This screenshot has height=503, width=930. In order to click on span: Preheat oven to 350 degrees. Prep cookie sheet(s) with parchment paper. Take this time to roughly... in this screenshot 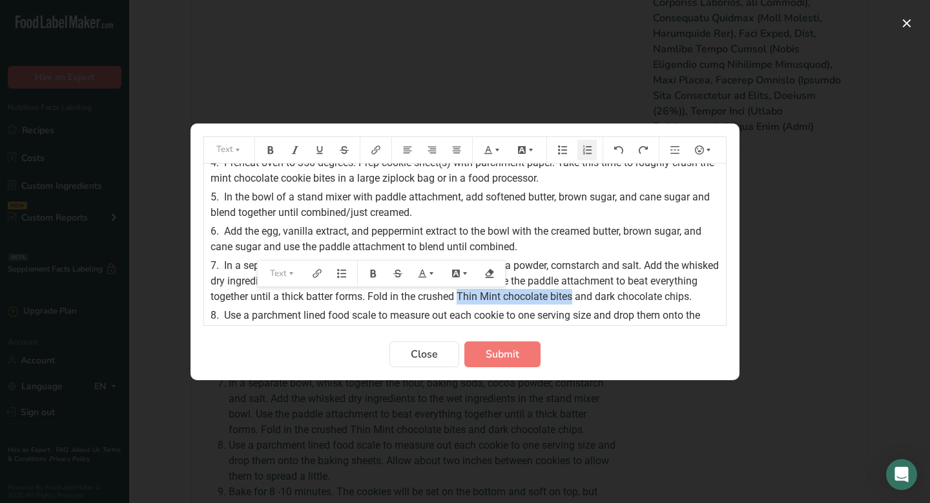, I will do `click(464, 170)`.